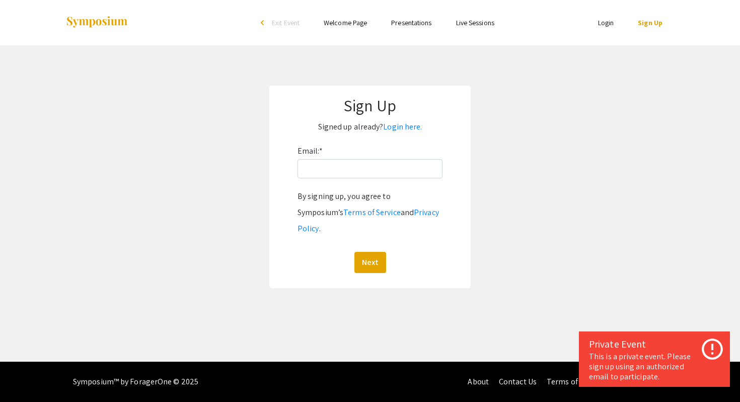 The image size is (740, 402). What do you see at coordinates (475, 23) in the screenshot?
I see `a: Live Sessions` at bounding box center [475, 23].